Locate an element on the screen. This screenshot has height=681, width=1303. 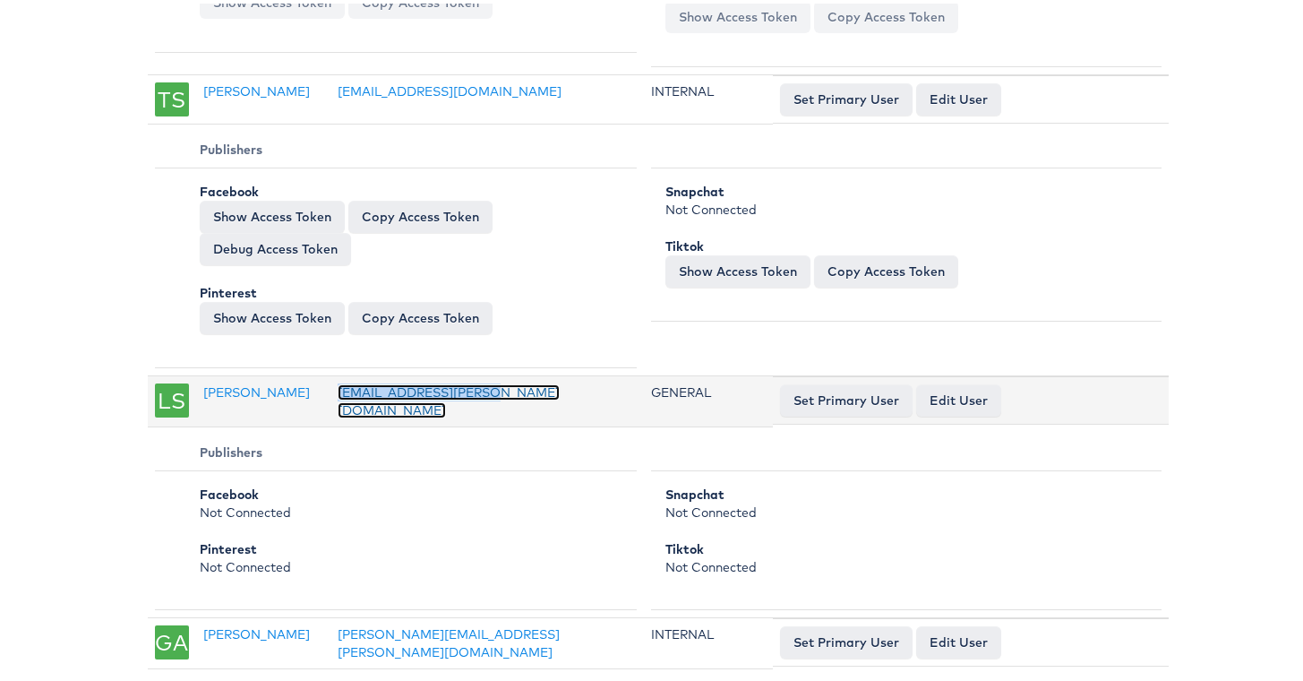
div: TS is located at coordinates (172, 96).